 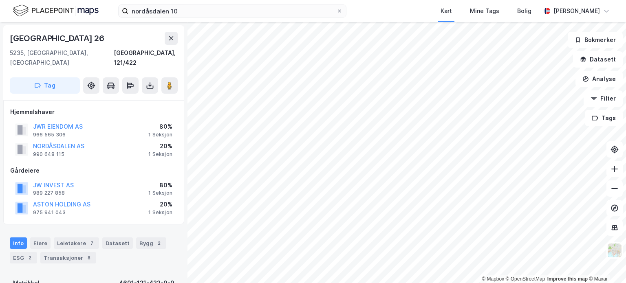 What do you see at coordinates (68, 258) in the screenshot?
I see `div: Transaksjoner` at bounding box center [68, 258].